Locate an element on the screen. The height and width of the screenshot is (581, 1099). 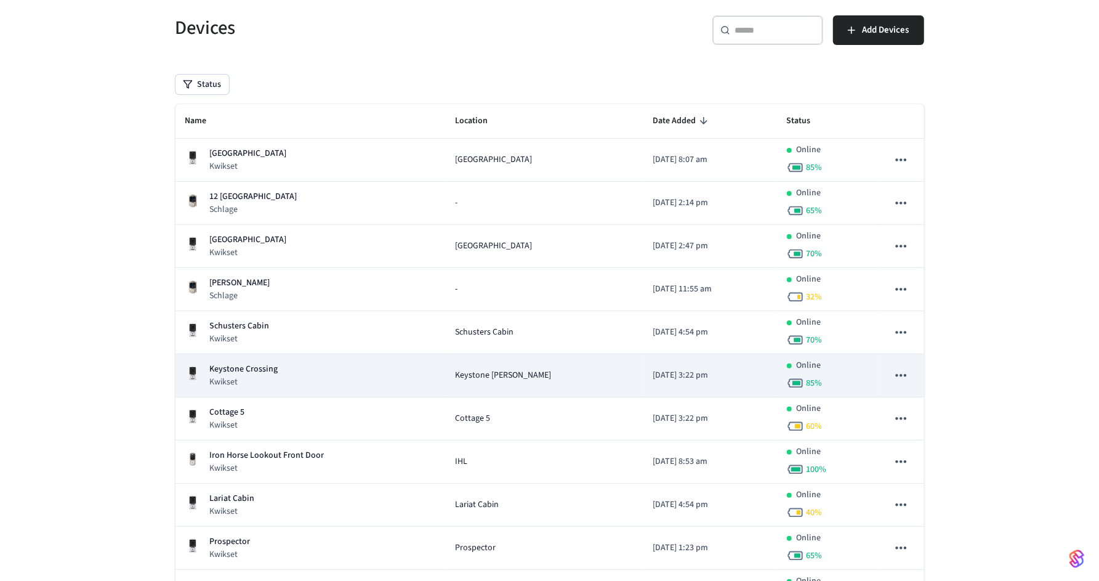
p: Cottage 5 is located at coordinates (227, 412).